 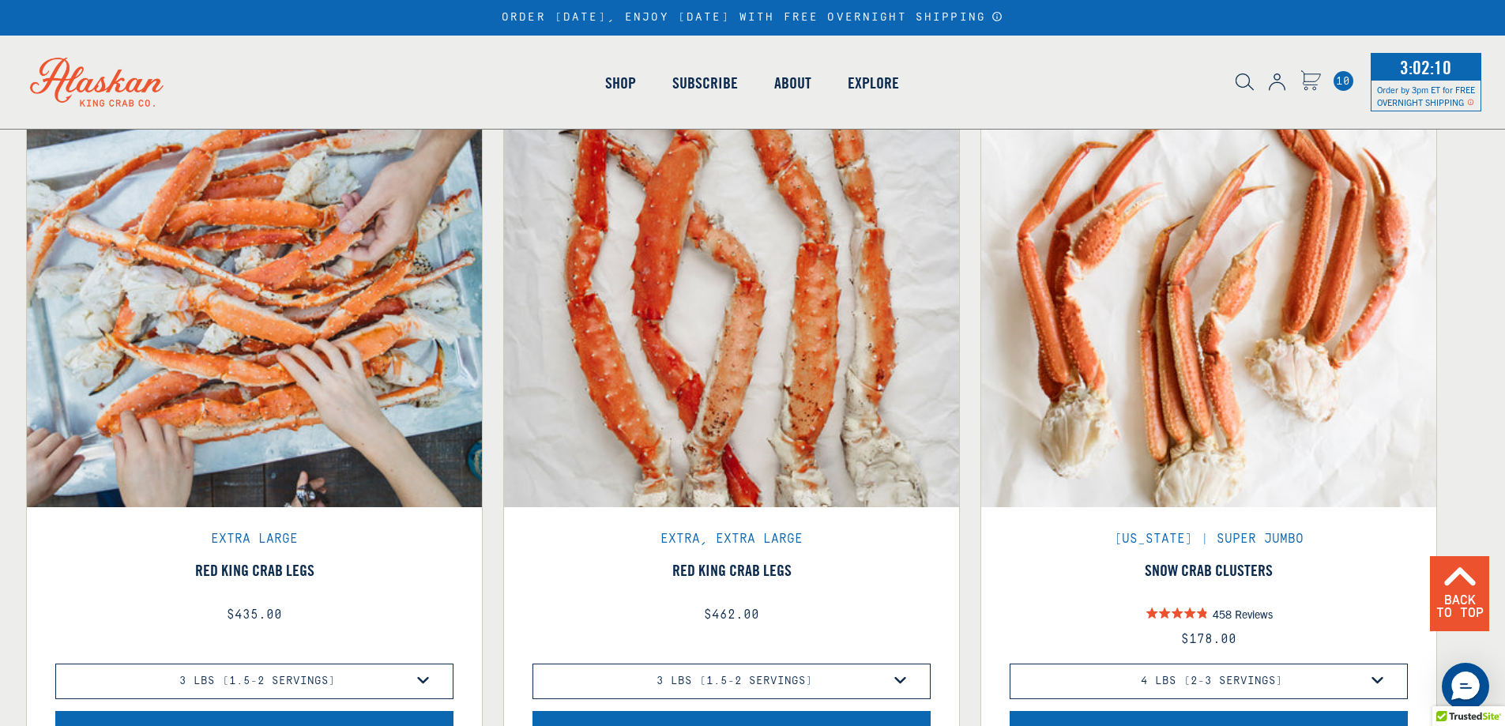 I want to click on div: product star rating, so click(x=1209, y=613).